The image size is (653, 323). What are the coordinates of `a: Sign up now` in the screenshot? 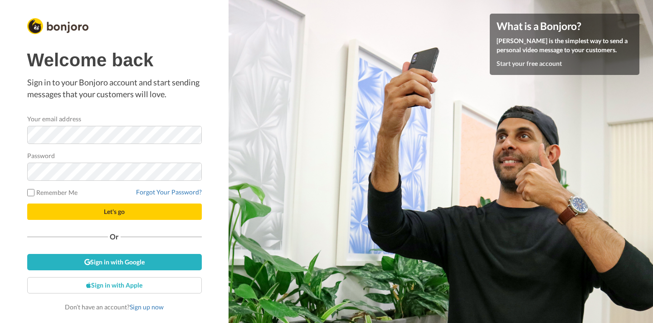 It's located at (147, 306).